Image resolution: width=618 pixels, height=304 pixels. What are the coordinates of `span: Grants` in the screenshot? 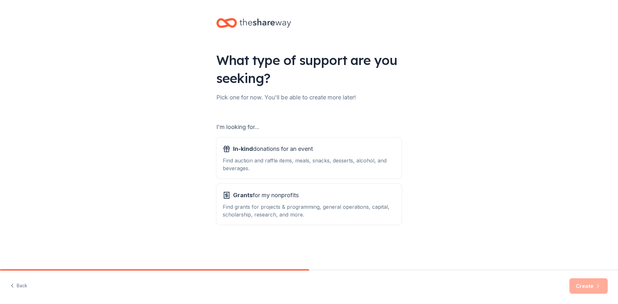 It's located at (243, 195).